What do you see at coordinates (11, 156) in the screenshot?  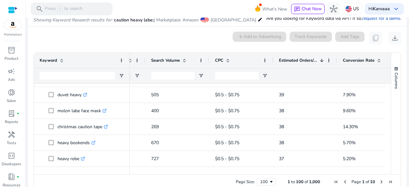 I see `span: code_blocks` at bounding box center [11, 156].